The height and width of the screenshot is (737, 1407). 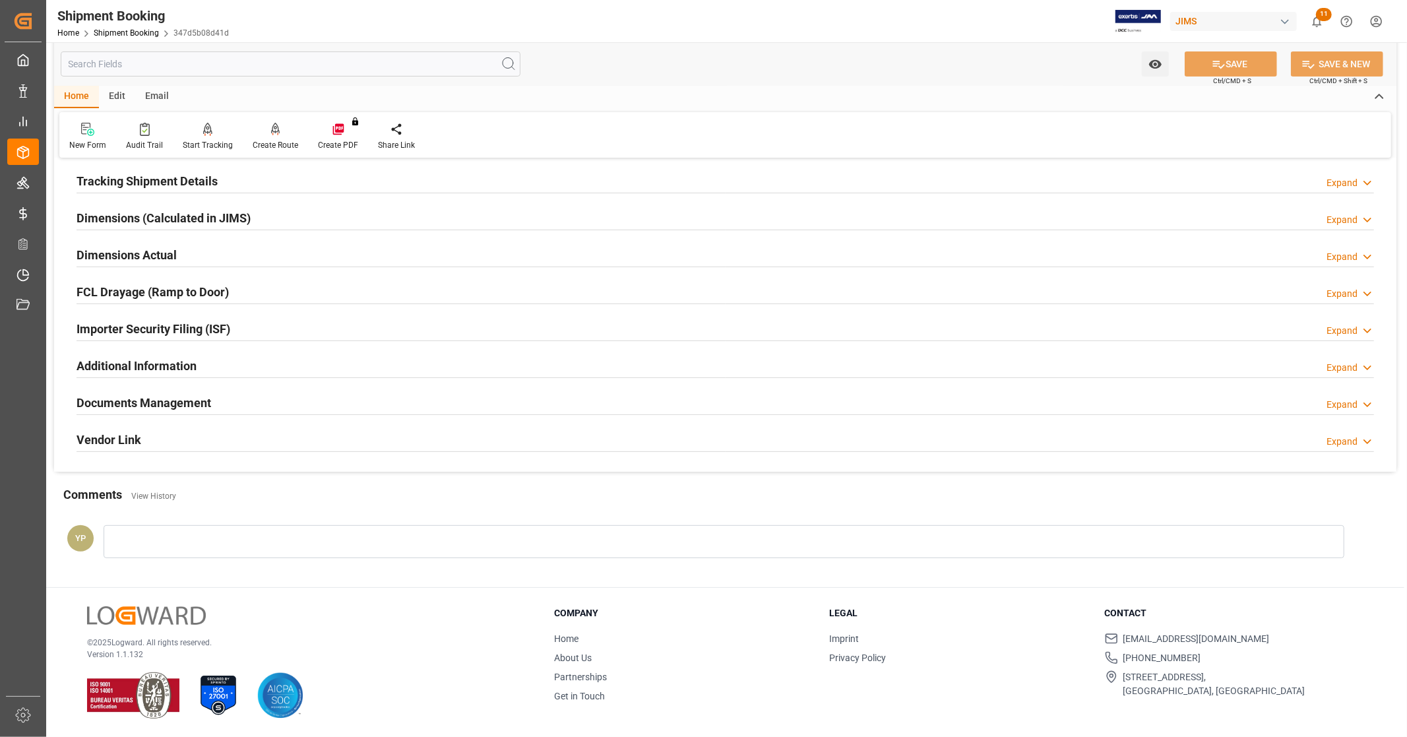 I want to click on p: Version 1.1.132, so click(x=304, y=654).